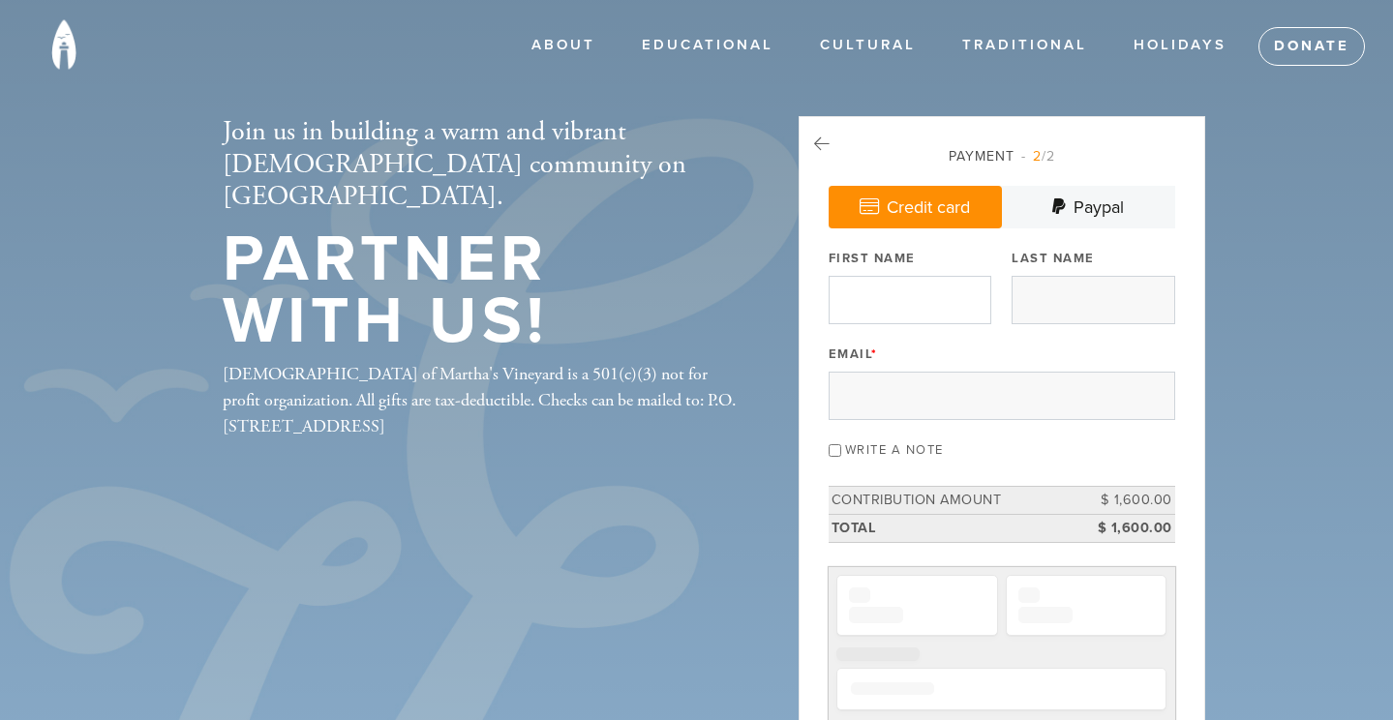 This screenshot has height=720, width=1393. Describe the element at coordinates (1024, 45) in the screenshot. I see `a: Traditional` at that location.